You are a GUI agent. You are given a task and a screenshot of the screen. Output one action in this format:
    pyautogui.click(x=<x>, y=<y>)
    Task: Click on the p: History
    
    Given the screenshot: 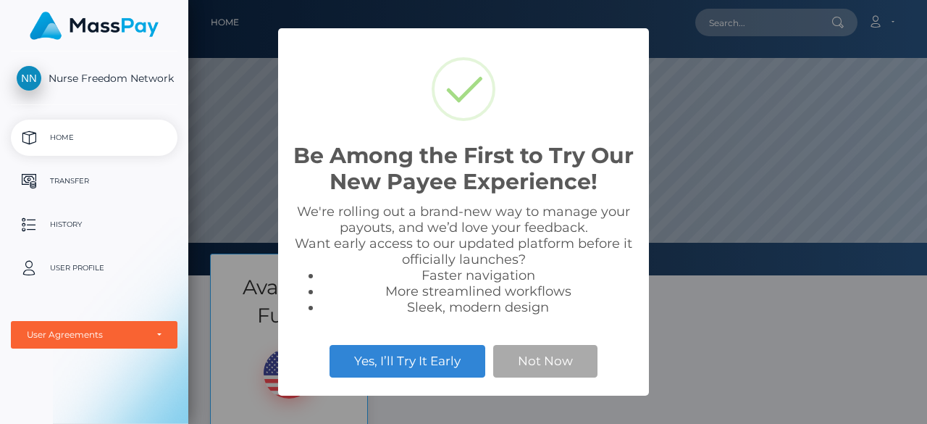 What is the action you would take?
    pyautogui.click(x=94, y=224)
    